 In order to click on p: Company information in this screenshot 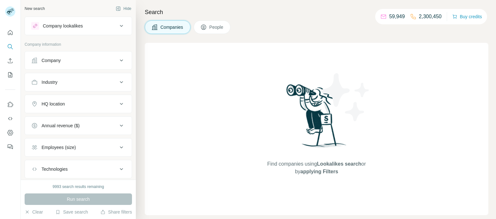, I will do `click(78, 44)`.